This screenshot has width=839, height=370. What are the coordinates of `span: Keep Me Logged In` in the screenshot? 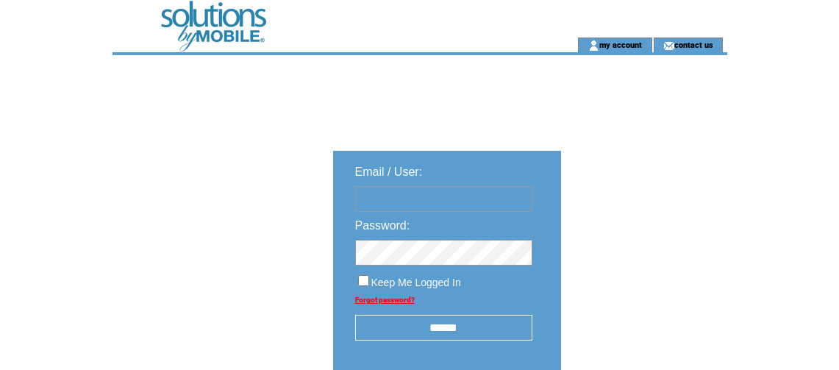 It's located at (416, 282).